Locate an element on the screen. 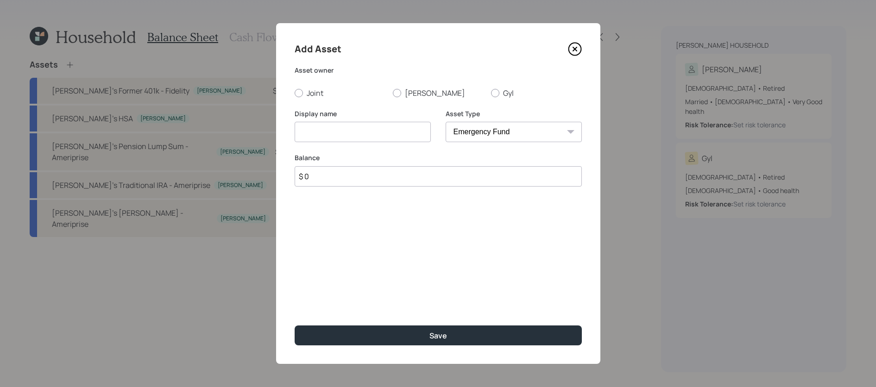  label: Balance is located at coordinates (438, 158).